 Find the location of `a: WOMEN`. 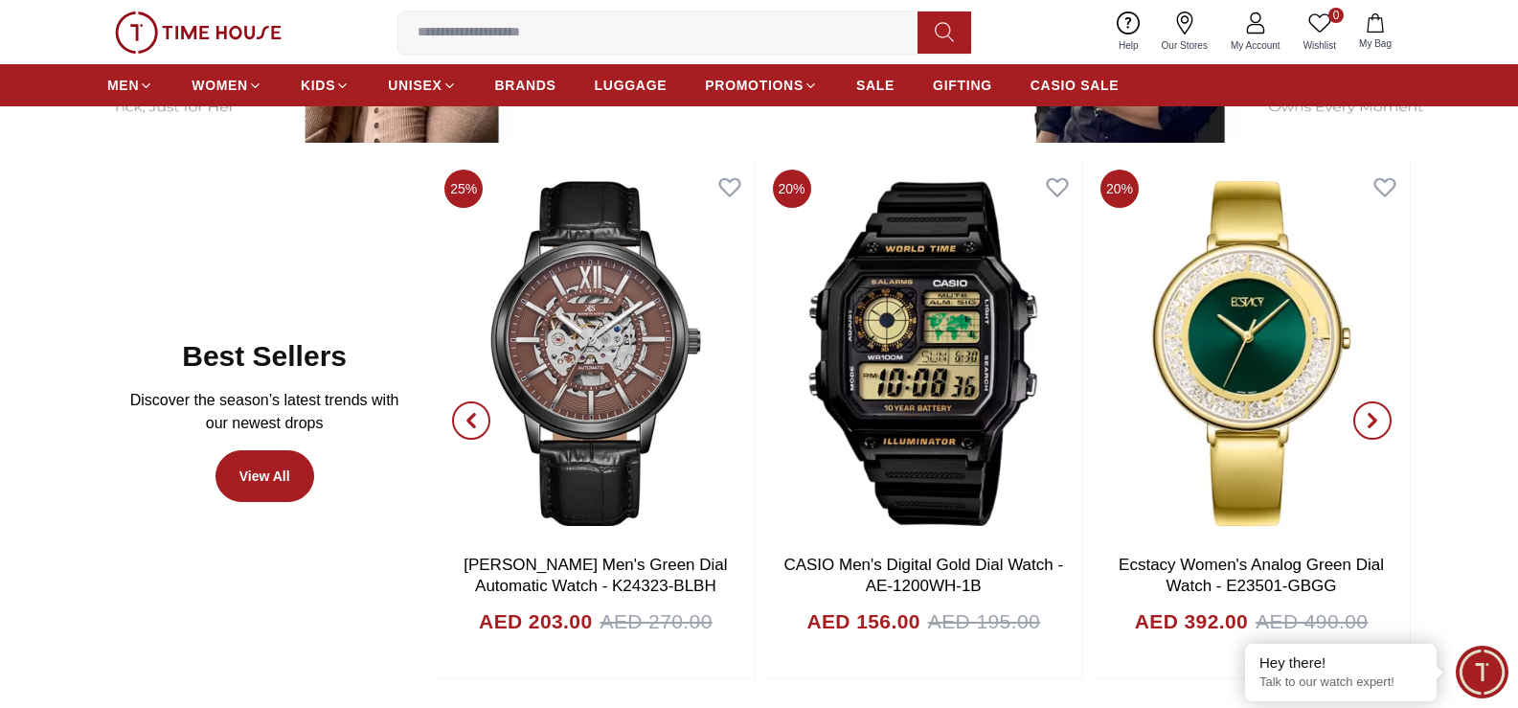

a: WOMEN is located at coordinates (227, 85).